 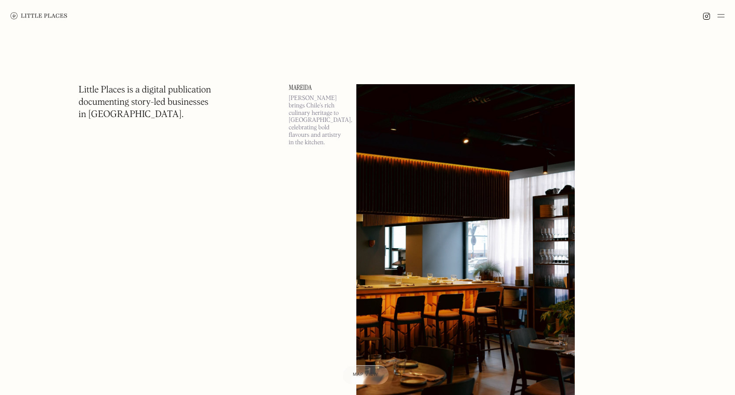 What do you see at coordinates (366, 374) in the screenshot?
I see `a: Map view` at bounding box center [366, 374].